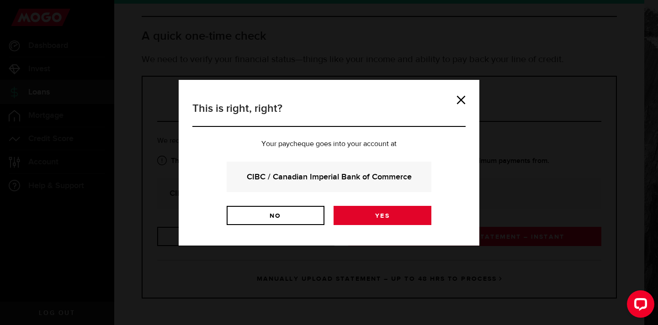 This screenshot has width=658, height=325. Describe the element at coordinates (329, 177) in the screenshot. I see `strong: CIBC / Canadian Imperial Bank of Commerce` at that location.